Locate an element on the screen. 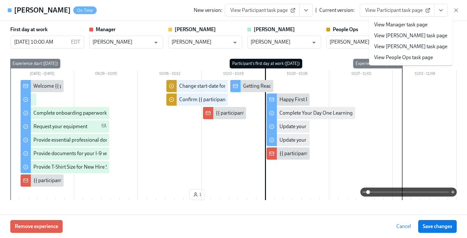 This screenshot has width=467, height=238. div: {{ participant.fullName }} Starting! is located at coordinates (71, 180).